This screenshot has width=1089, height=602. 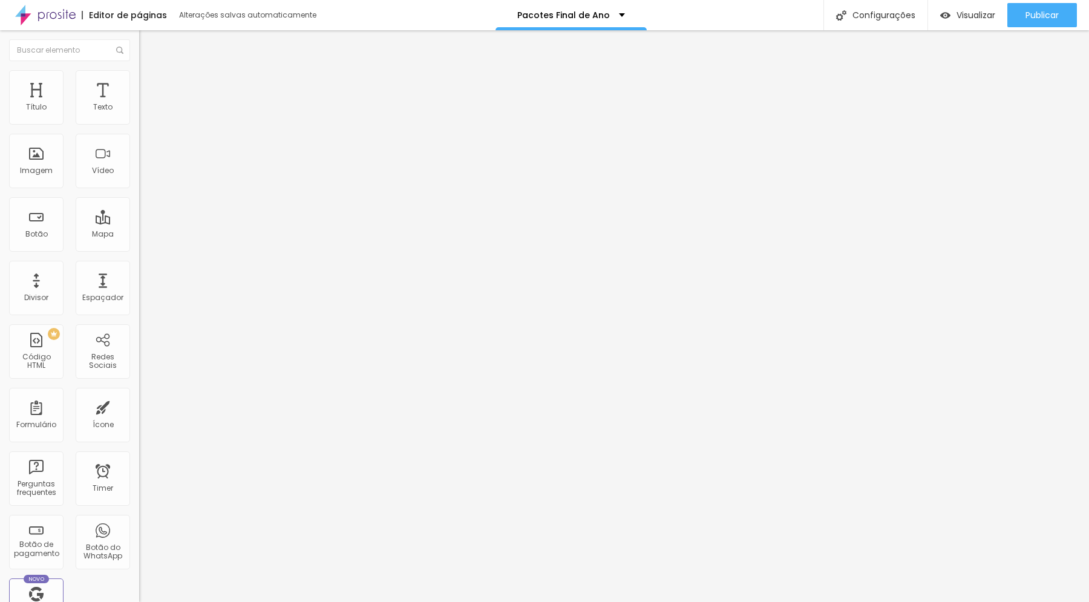 I want to click on p: Pacotes Final de Ano, so click(x=563, y=15).